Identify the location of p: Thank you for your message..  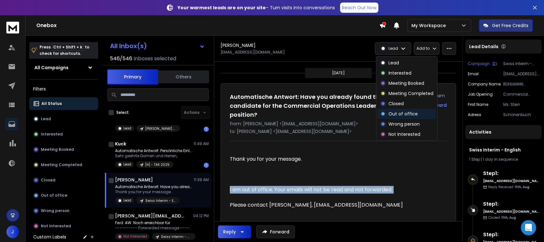
(153, 192).